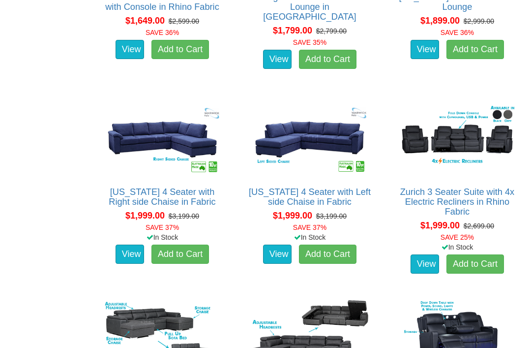  I want to click on del: $2,699.00, so click(479, 226).